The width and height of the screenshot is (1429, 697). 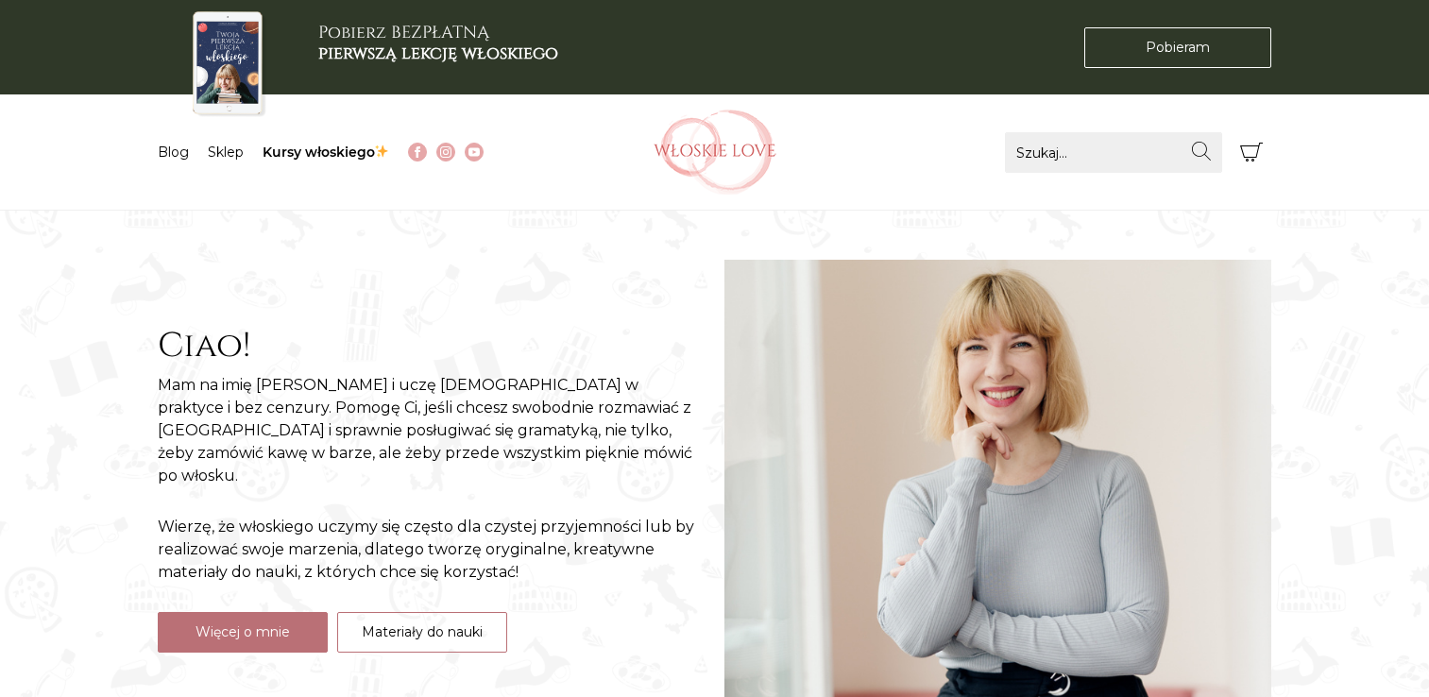 What do you see at coordinates (1252, 152) in the screenshot?
I see `button: Koszyk` at bounding box center [1252, 152].